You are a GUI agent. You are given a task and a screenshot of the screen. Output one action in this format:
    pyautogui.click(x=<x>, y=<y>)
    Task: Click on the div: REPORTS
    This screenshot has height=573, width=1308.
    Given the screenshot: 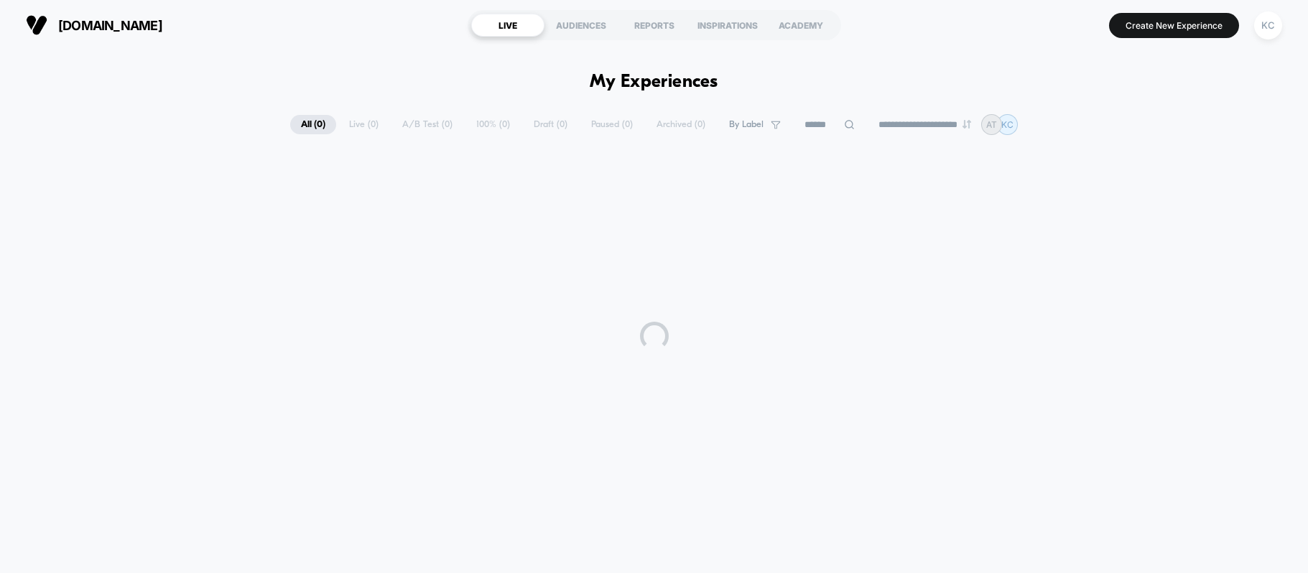 What is the action you would take?
    pyautogui.click(x=655, y=25)
    